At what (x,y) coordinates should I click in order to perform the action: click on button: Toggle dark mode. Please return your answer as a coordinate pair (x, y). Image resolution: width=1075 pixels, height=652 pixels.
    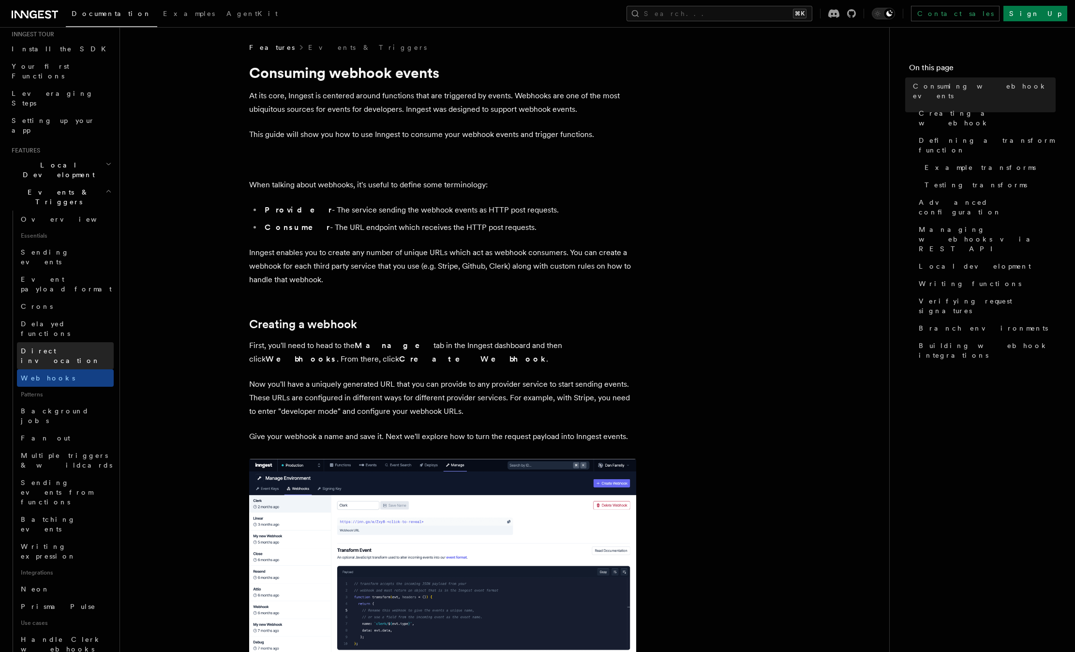
    Looking at the image, I should click on (884, 14).